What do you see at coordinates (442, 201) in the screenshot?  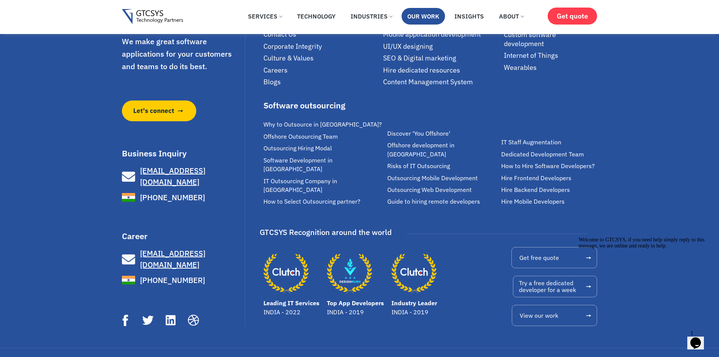 I see `a: Guide to hiring remote developers` at bounding box center [442, 201].